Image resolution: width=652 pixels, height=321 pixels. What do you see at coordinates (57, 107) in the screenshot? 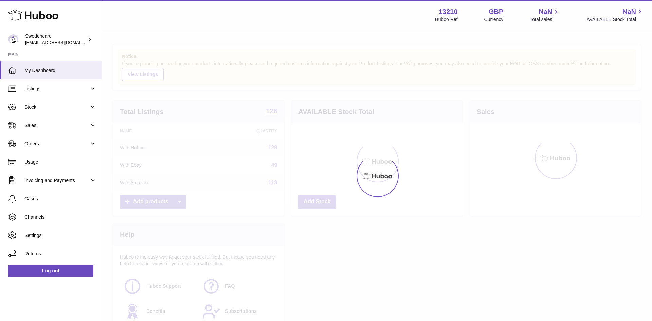
I see `span: Stock` at bounding box center [57, 107].